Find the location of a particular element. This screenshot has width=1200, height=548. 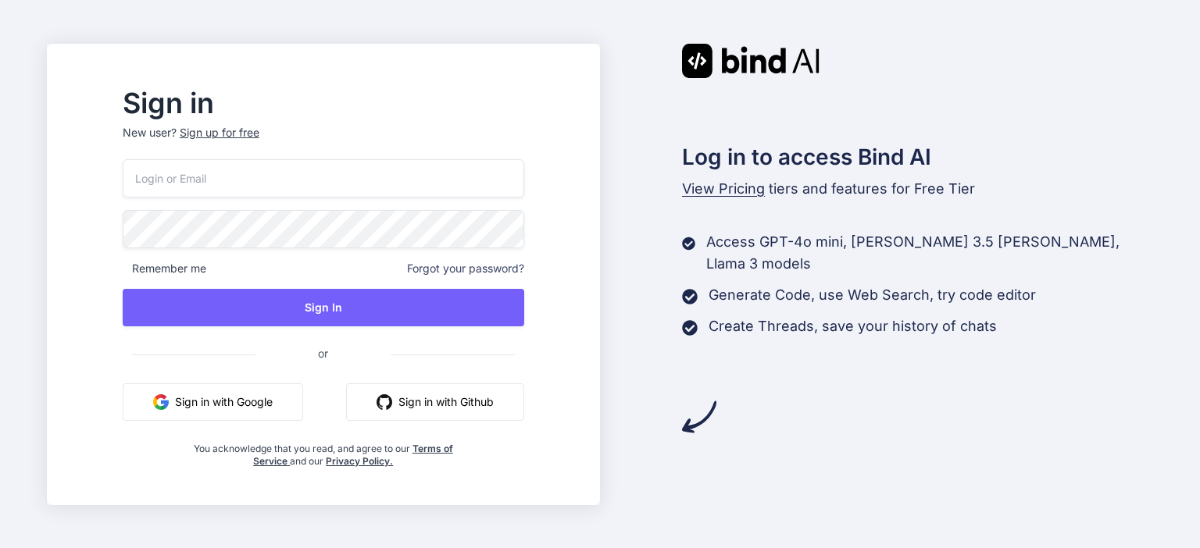

img: github is located at coordinates (384, 402).